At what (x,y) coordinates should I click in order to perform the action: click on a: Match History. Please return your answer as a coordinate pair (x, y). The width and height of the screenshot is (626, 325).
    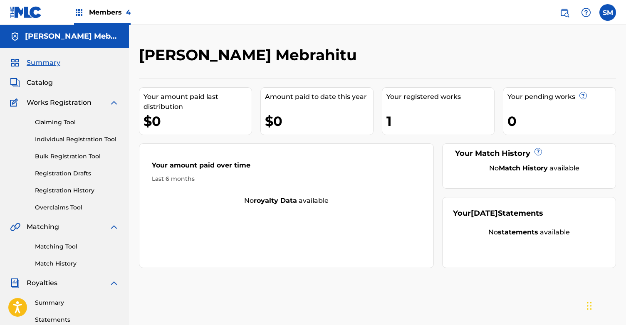
    Looking at the image, I should click on (77, 264).